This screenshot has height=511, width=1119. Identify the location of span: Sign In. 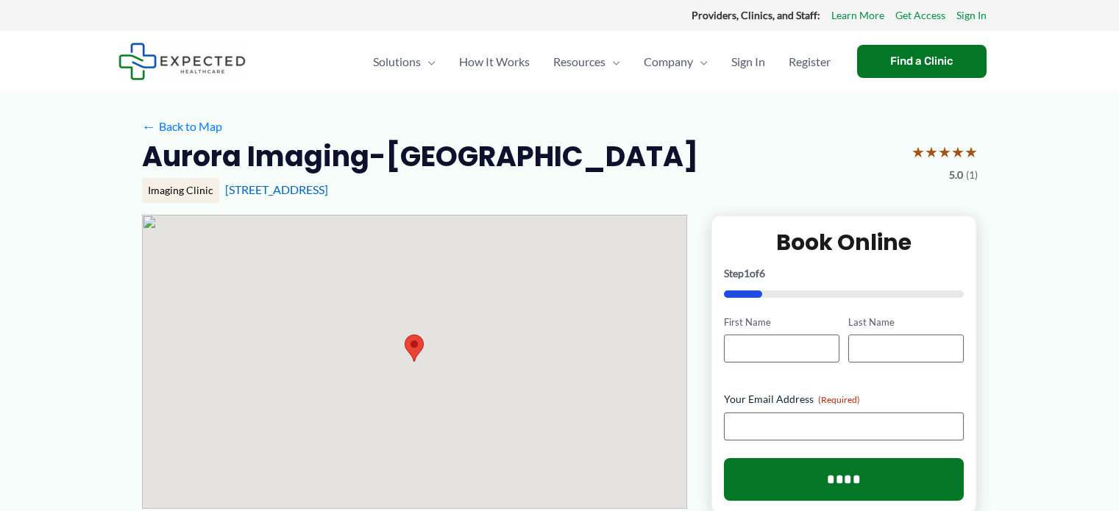
(748, 62).